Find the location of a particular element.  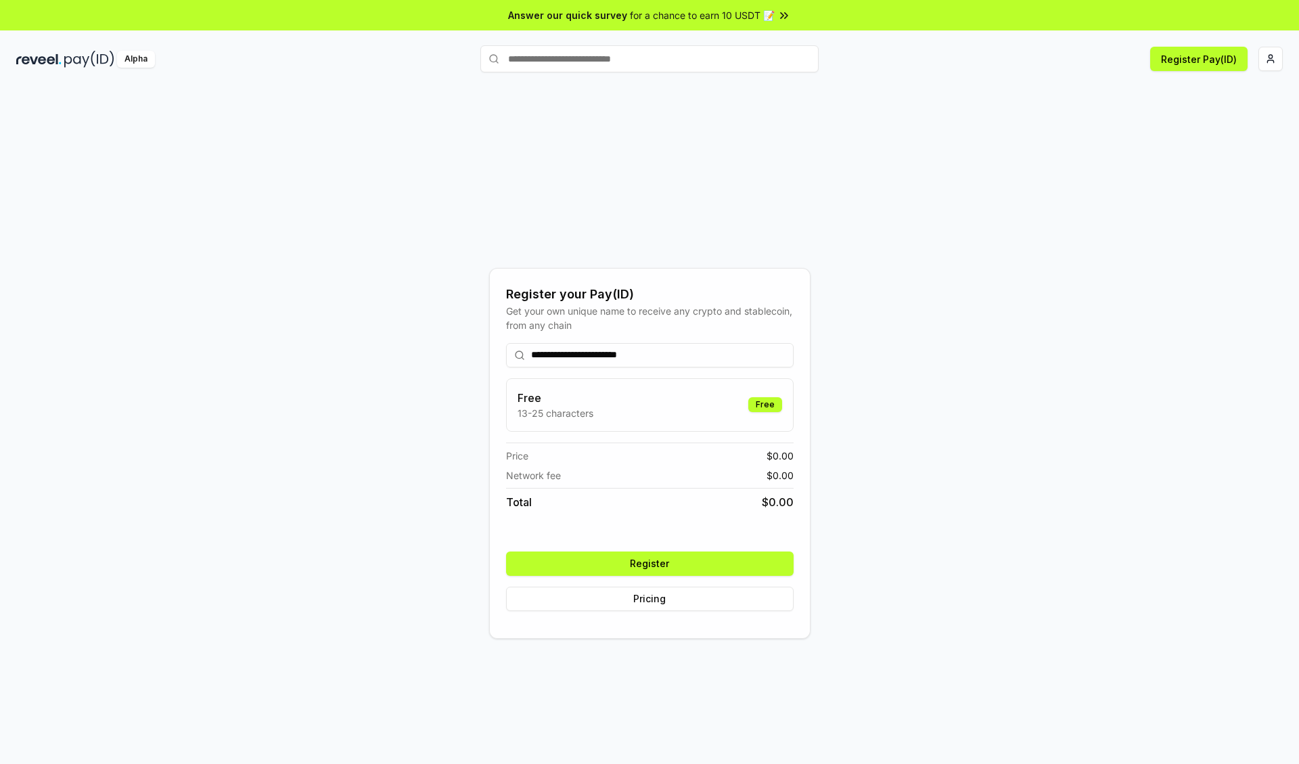

div: Register your Pay(ID) is located at coordinates (649, 294).